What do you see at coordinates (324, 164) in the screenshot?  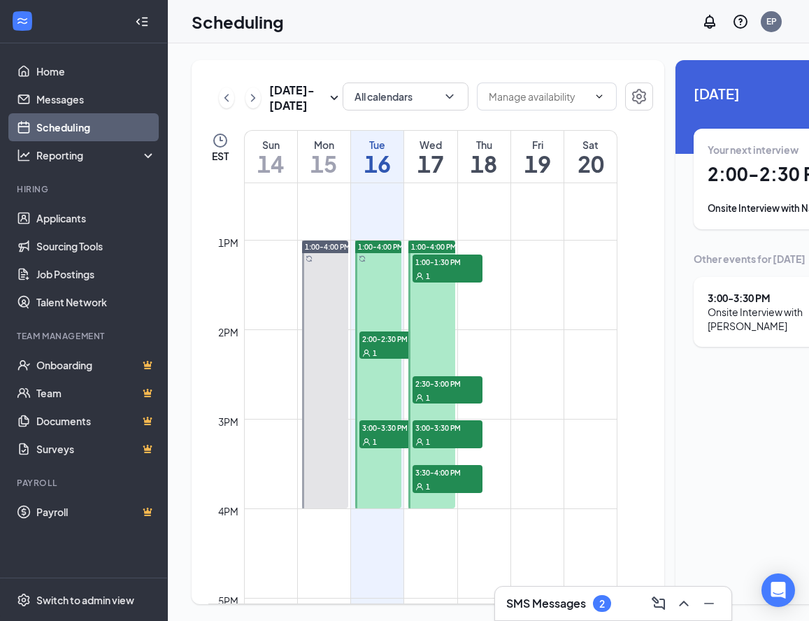 I see `h1: 15` at bounding box center [324, 164].